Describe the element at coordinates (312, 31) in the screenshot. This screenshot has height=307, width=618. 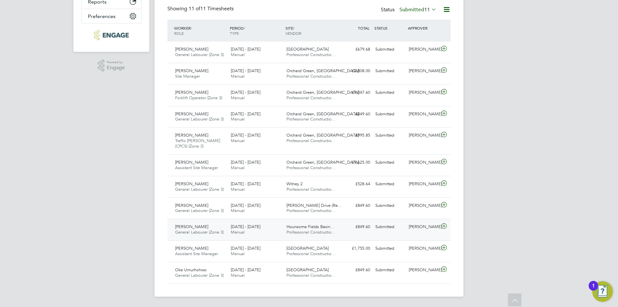
I see `div: SITE` at that location.